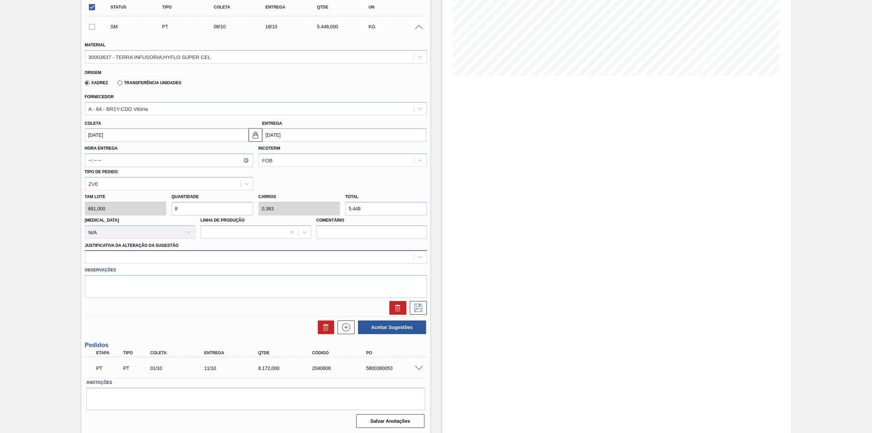 The height and width of the screenshot is (433, 872). I want to click on div: 5800380053, so click(395, 368).